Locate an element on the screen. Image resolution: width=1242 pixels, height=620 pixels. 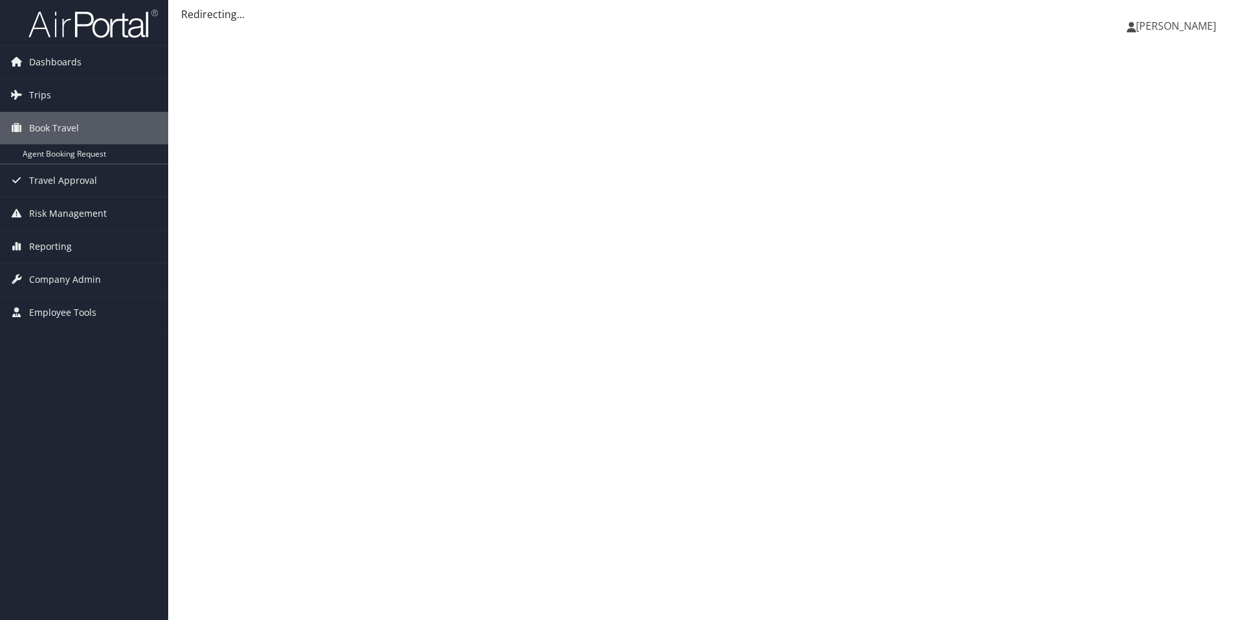
span: Book Travel is located at coordinates (54, 128).